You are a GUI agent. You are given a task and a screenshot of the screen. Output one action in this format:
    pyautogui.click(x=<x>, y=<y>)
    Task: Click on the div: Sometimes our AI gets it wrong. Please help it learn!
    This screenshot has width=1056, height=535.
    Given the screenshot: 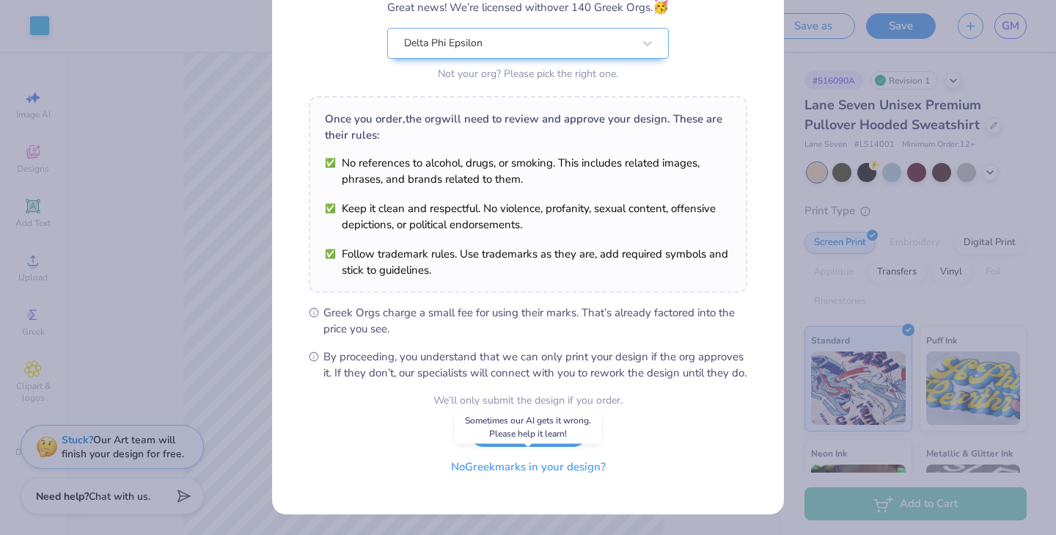 What is the action you would take?
    pyautogui.click(x=528, y=427)
    